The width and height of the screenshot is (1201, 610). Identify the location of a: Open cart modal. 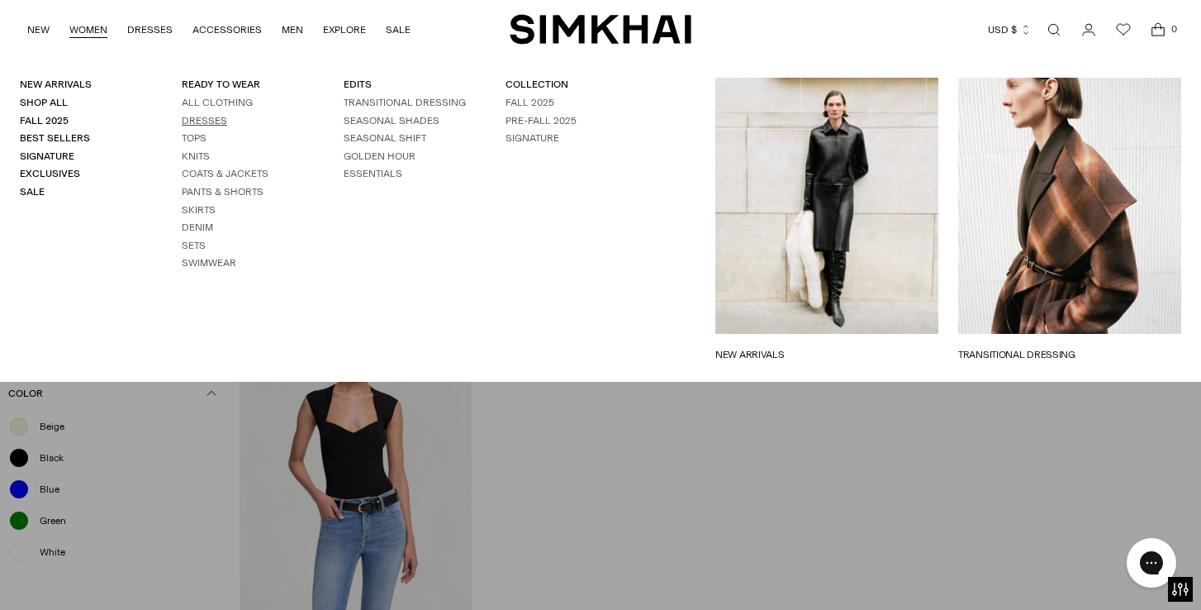
(1158, 30).